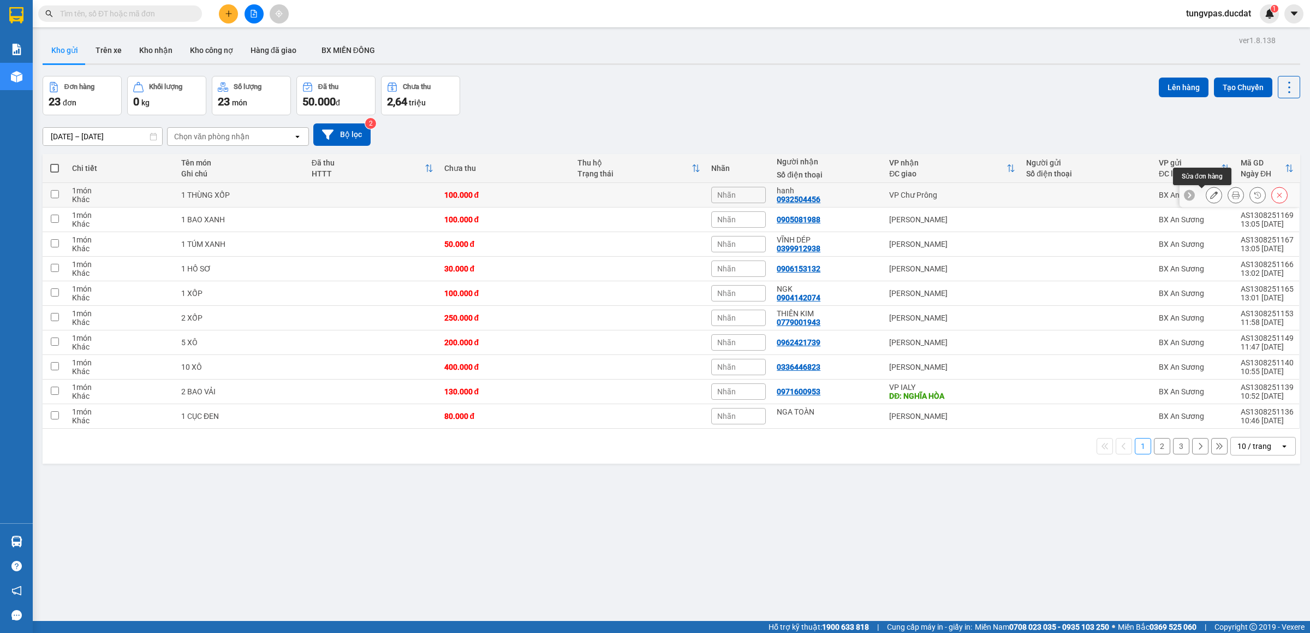 Image resolution: width=1310 pixels, height=633 pixels. Describe the element at coordinates (799, 269) in the screenshot. I see `div: 0906153132` at that location.